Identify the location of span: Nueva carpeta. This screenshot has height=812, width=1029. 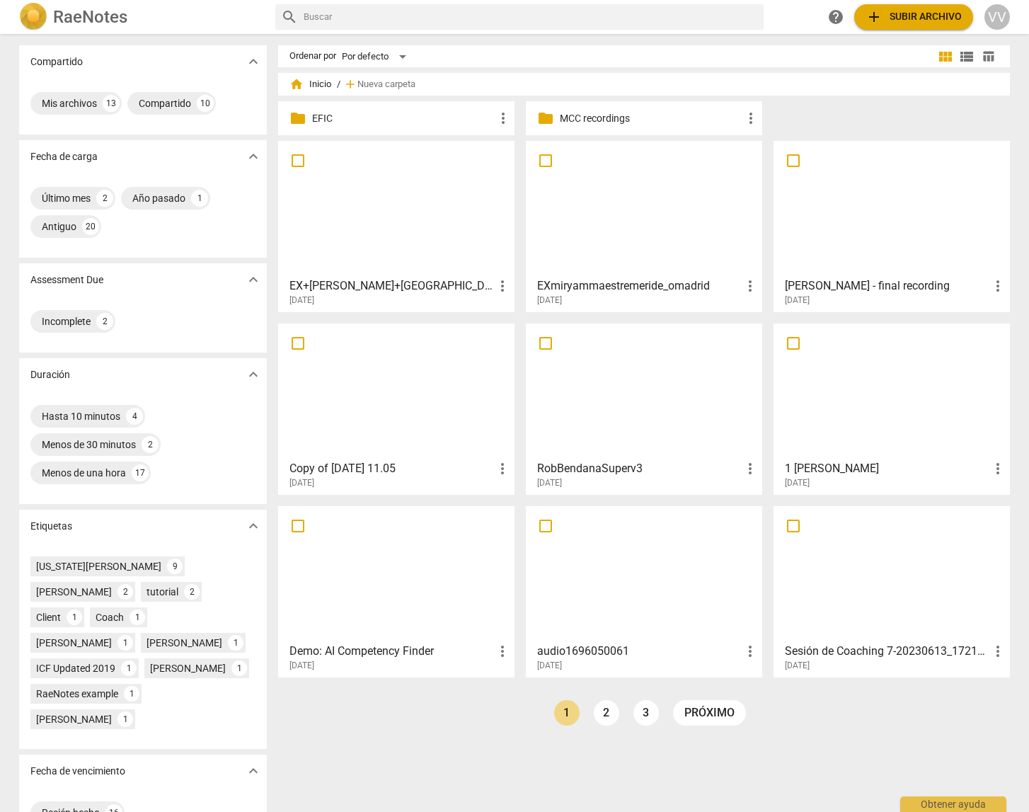
(387, 84).